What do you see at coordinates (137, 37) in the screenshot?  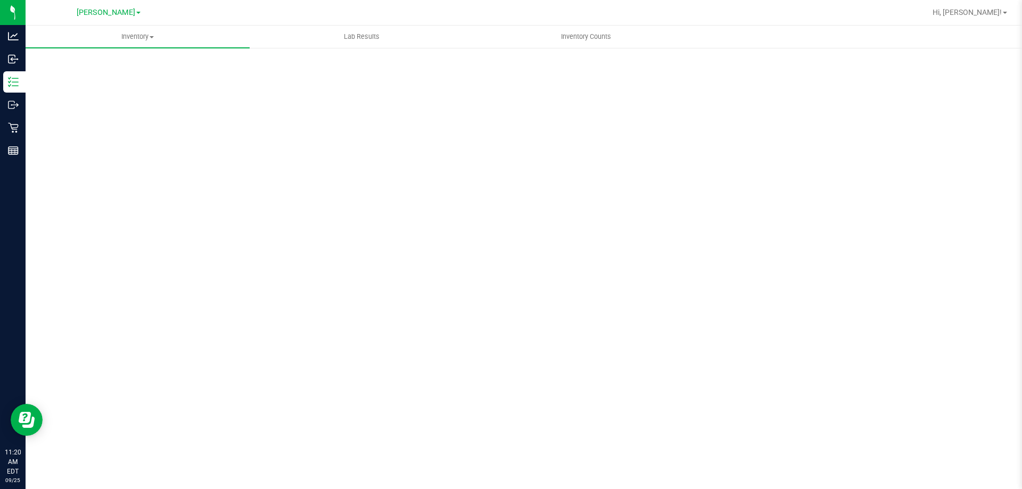 I see `a: Inventory` at bounding box center [137, 37].